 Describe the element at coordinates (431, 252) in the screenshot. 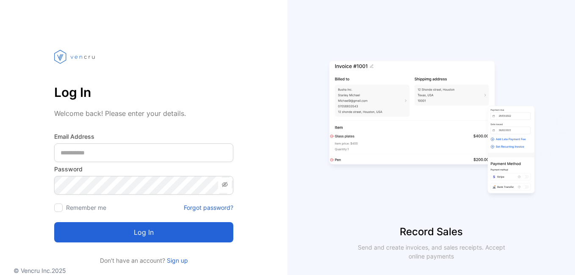

I see `p: Send and create invoices, and sales receipts. Accept online payments` at that location.